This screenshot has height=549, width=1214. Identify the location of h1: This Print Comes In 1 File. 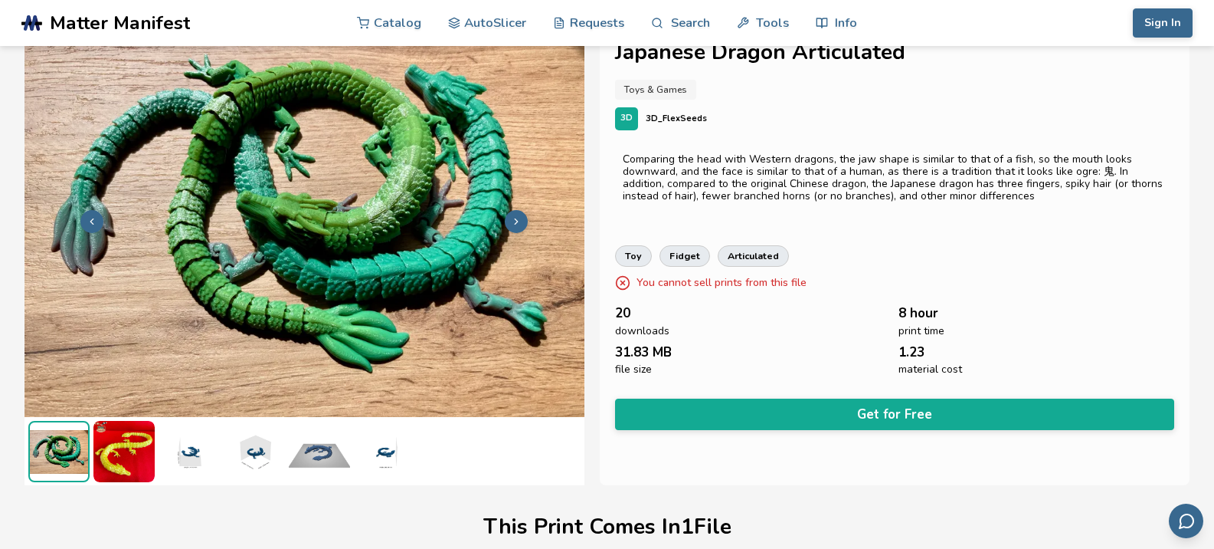
(608, 526).